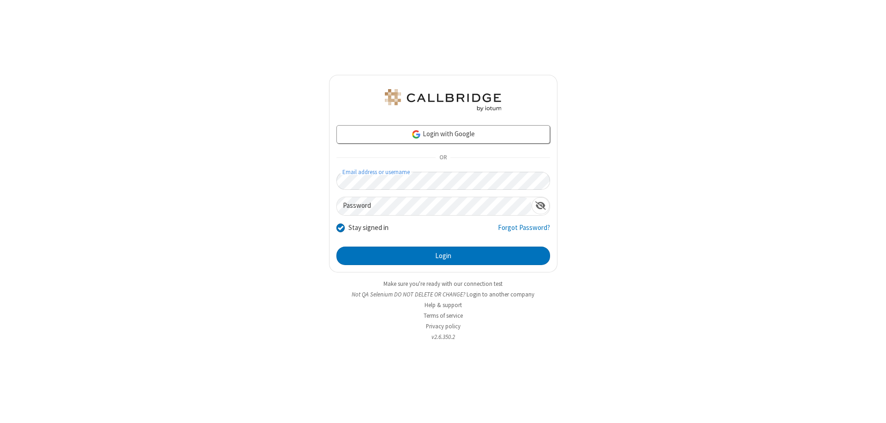  I want to click on button: Login to another company, so click(500, 294).